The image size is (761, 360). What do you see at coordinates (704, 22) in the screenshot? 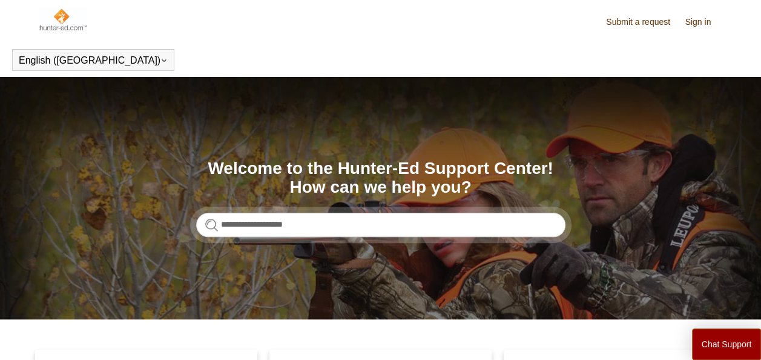
I see `a: Sign in` at bounding box center [704, 22].